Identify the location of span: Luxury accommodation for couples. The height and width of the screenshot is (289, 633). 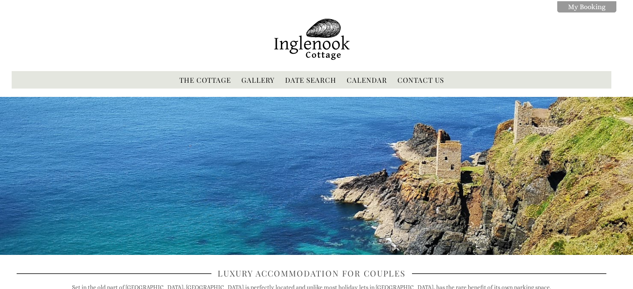
(312, 274).